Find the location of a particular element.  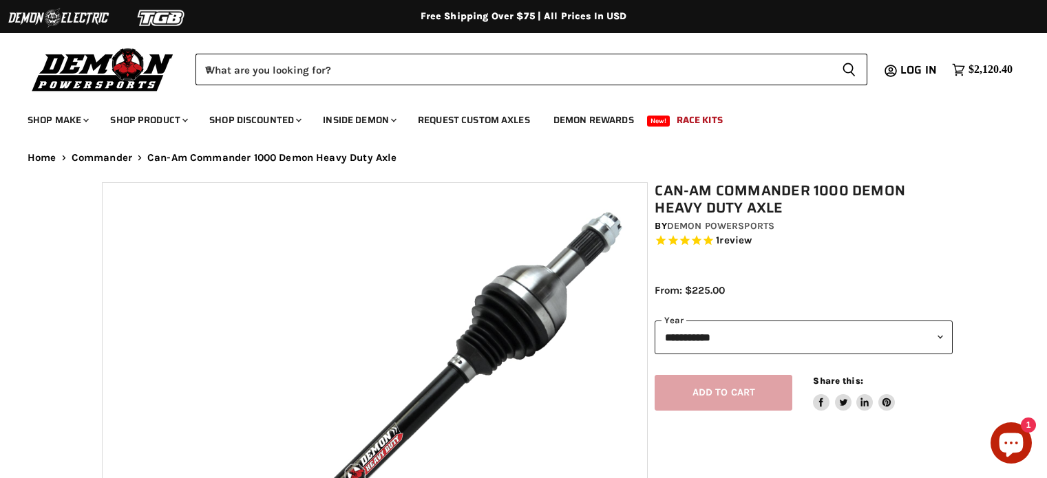

div: by is located at coordinates (803, 226).